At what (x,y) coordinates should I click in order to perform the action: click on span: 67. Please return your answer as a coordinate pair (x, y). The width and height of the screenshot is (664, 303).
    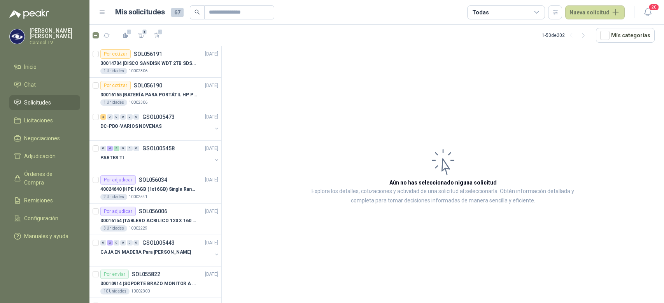
    Looking at the image, I should click on (177, 12).